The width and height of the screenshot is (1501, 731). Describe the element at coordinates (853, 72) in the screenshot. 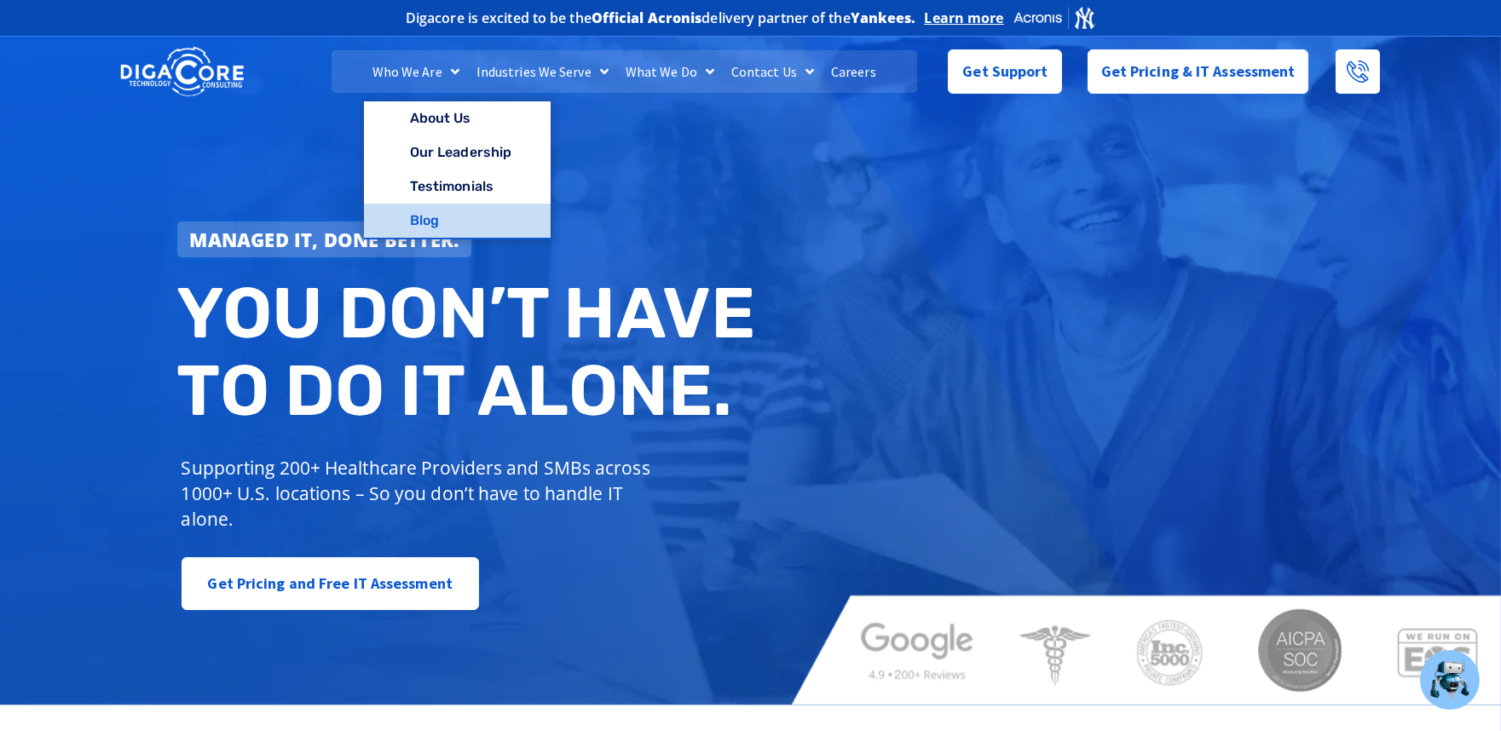

I see `a: Careers` at that location.